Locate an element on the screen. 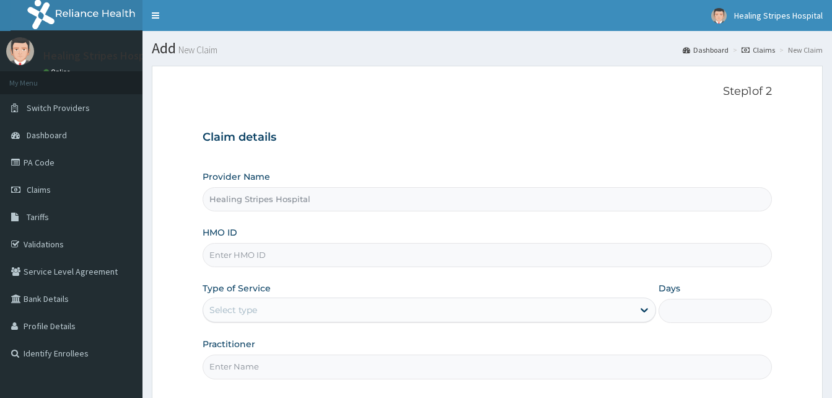 The width and height of the screenshot is (832, 398). input: Enter HMO ID is located at coordinates (487, 255).